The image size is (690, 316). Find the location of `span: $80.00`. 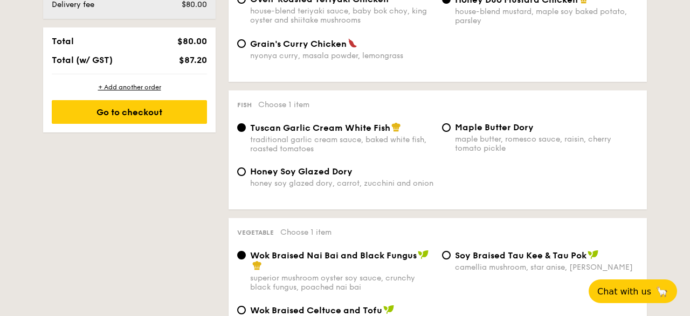

span: $80.00 is located at coordinates (192, 41).